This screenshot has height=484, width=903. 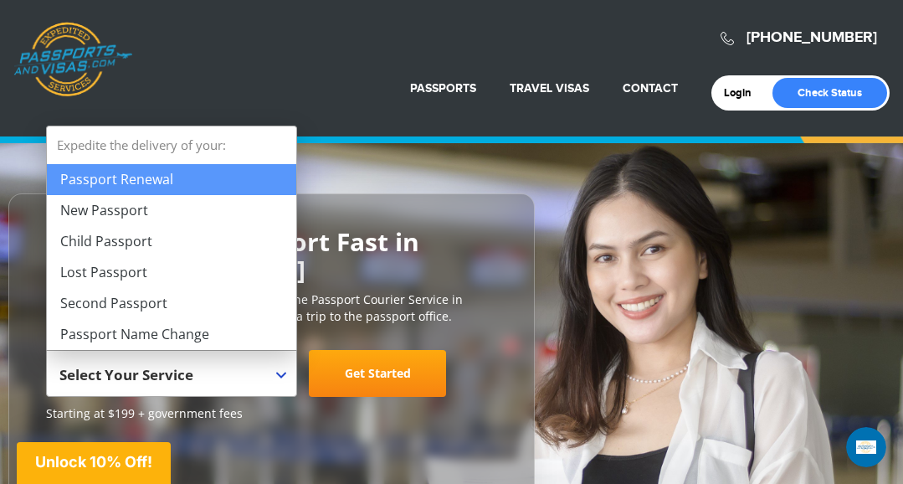 What do you see at coordinates (271, 413) in the screenshot?
I see `span: Starting at $199 + government fees` at bounding box center [271, 413].